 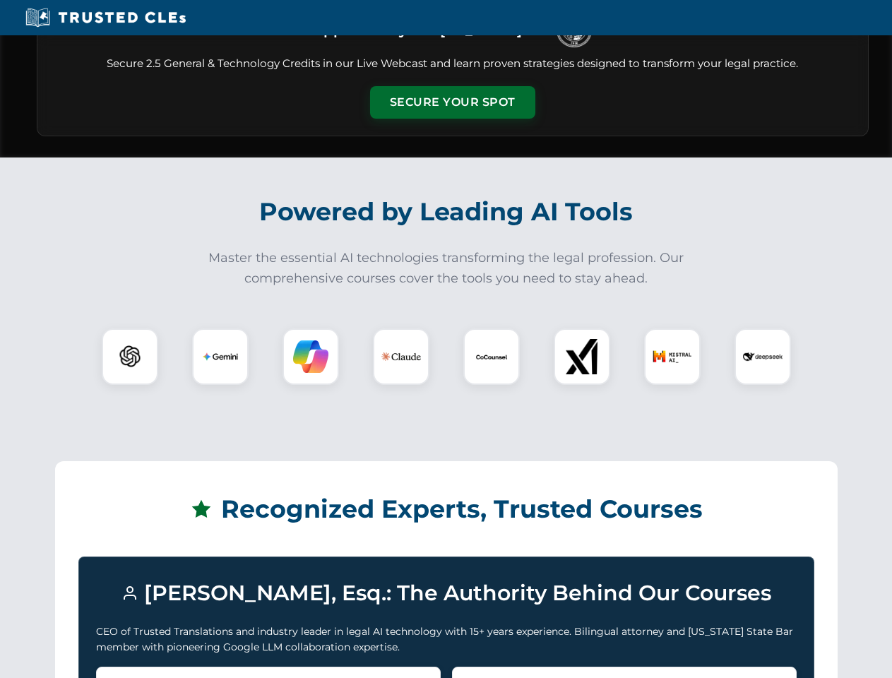 I want to click on div: Gemini, so click(x=220, y=357).